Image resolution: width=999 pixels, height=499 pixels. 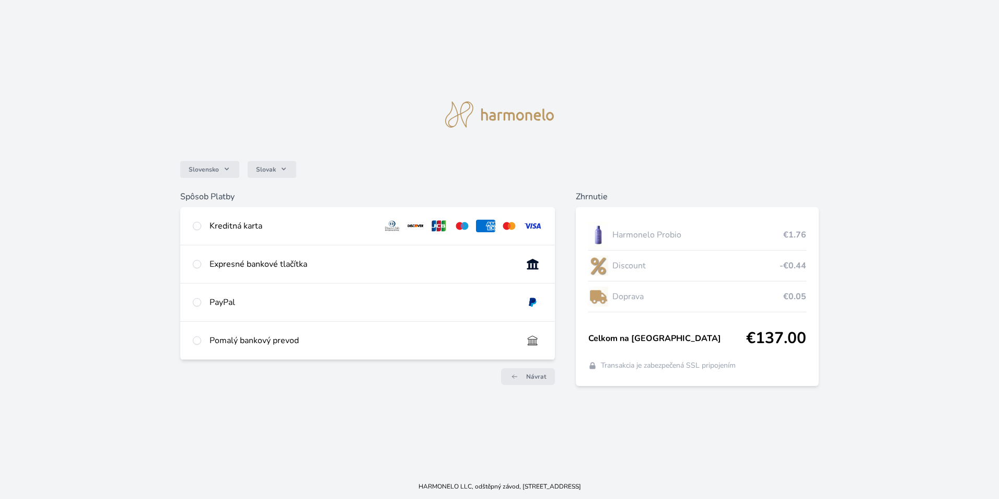 What do you see at coordinates (697, 197) in the screenshot?
I see `h6: Zhrnutie` at bounding box center [697, 197].